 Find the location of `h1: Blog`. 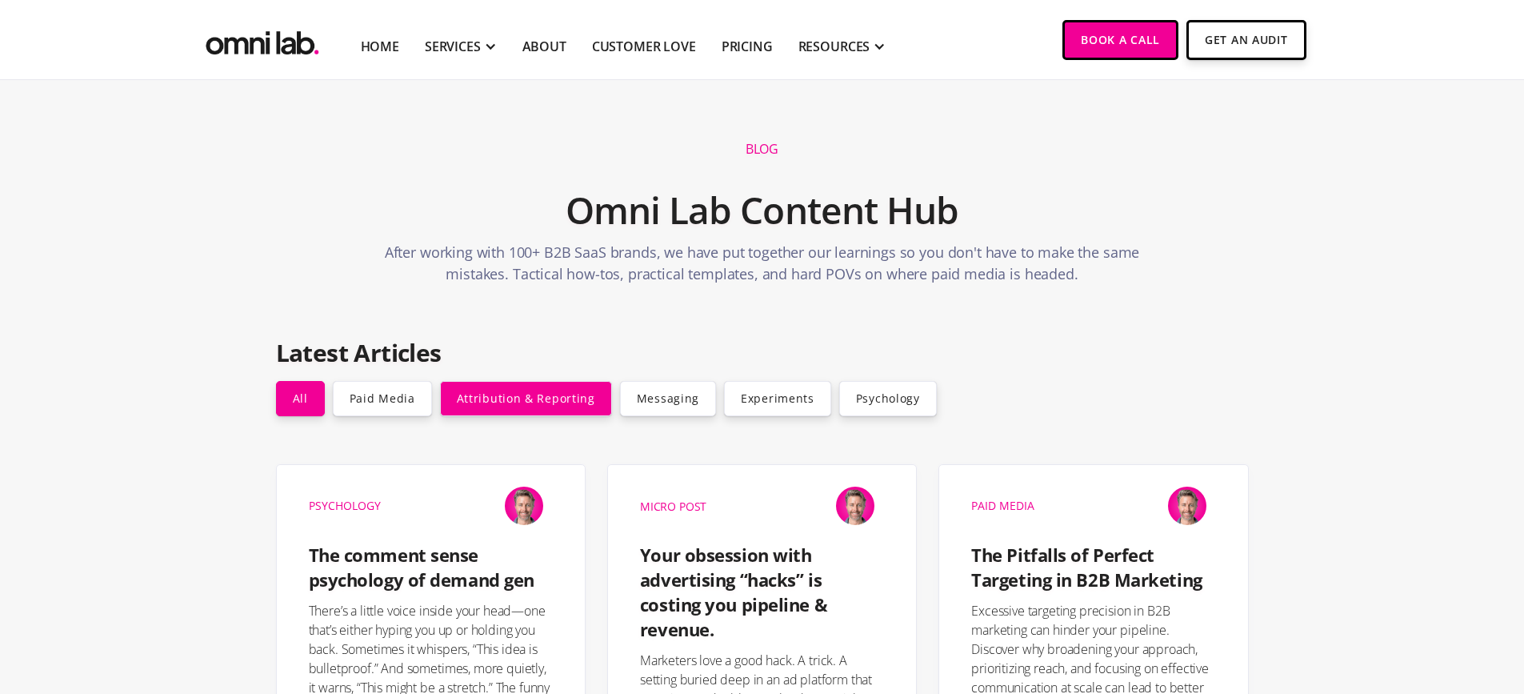

h1: Blog is located at coordinates (761, 149).